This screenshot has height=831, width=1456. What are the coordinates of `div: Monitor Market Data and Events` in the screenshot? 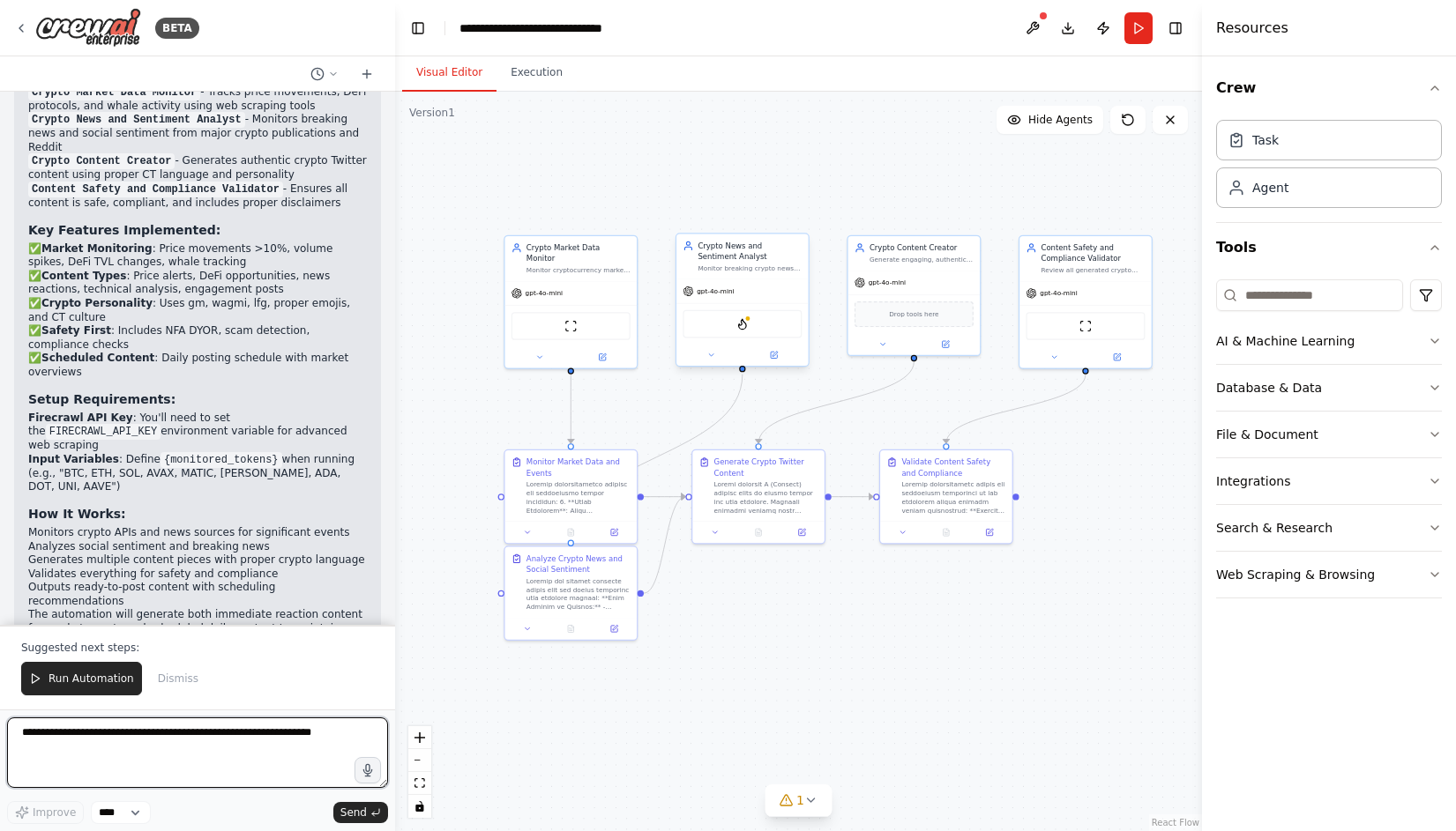 It's located at (578, 467).